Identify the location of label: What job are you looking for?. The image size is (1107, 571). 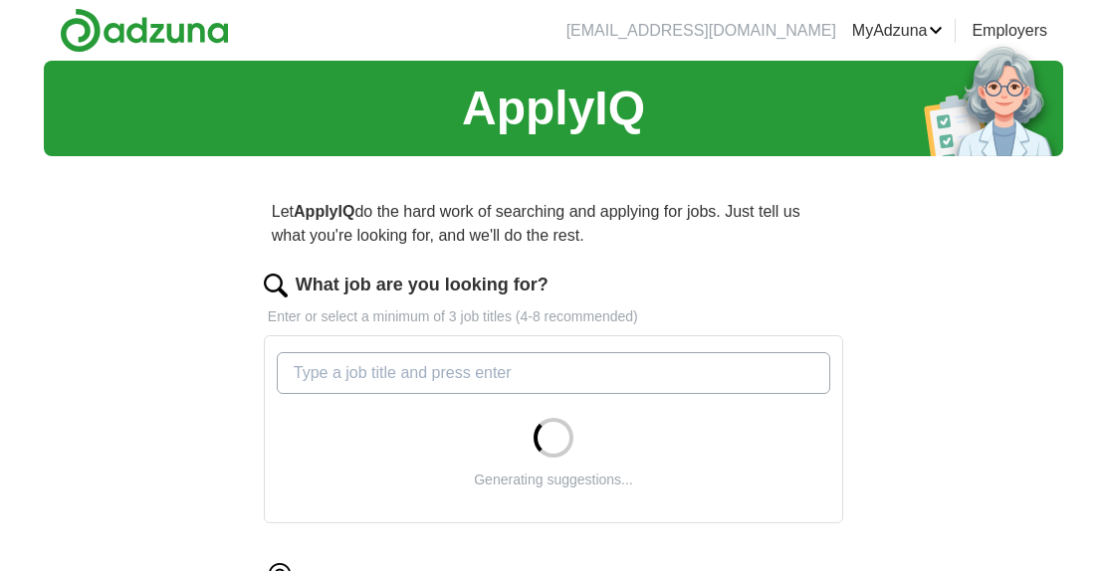
(422, 285).